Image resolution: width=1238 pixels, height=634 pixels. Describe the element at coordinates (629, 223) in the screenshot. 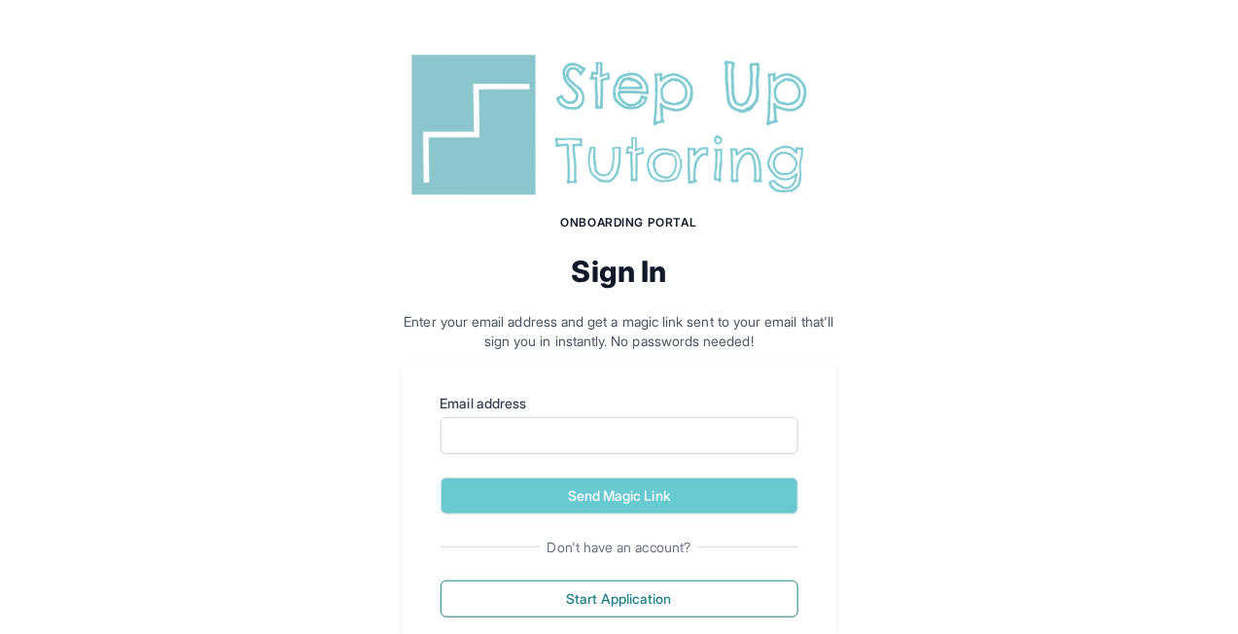

I see `h1: Onboarding Portal` at that location.